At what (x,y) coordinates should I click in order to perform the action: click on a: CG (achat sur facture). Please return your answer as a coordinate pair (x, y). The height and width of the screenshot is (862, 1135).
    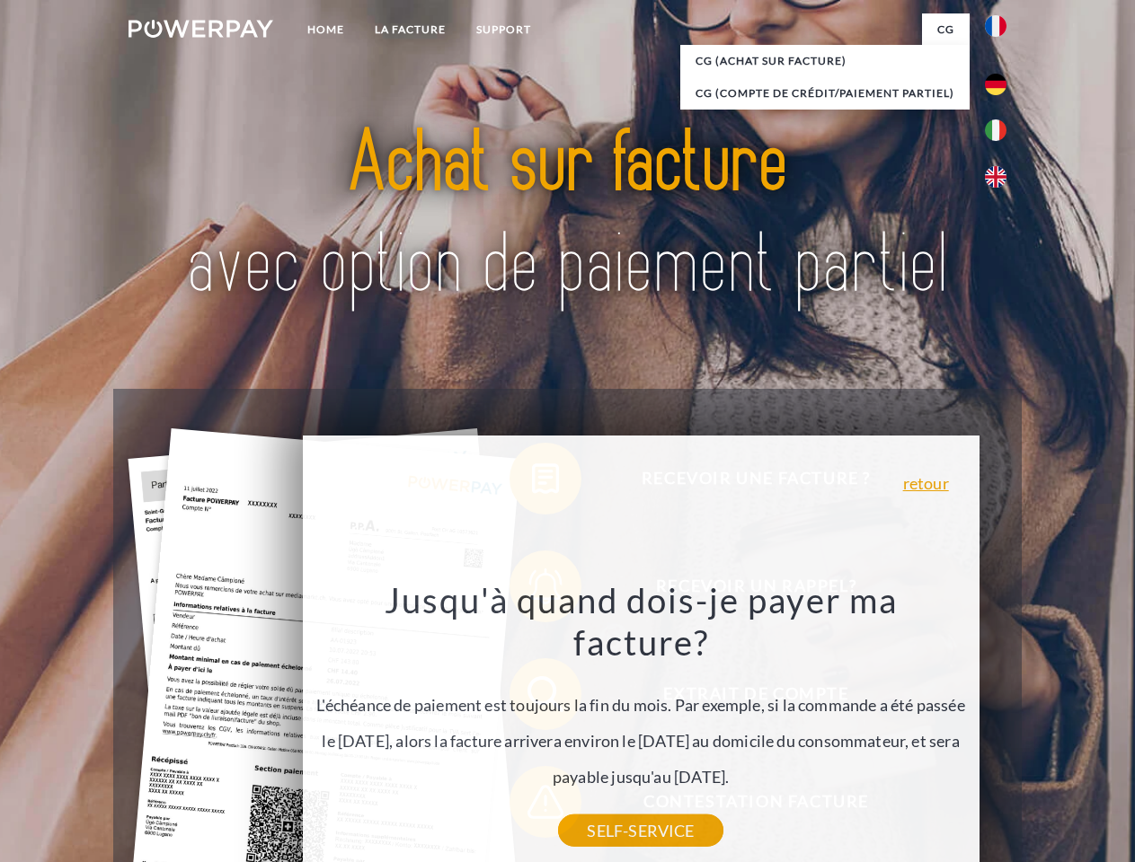
    Looking at the image, I should click on (825, 61).